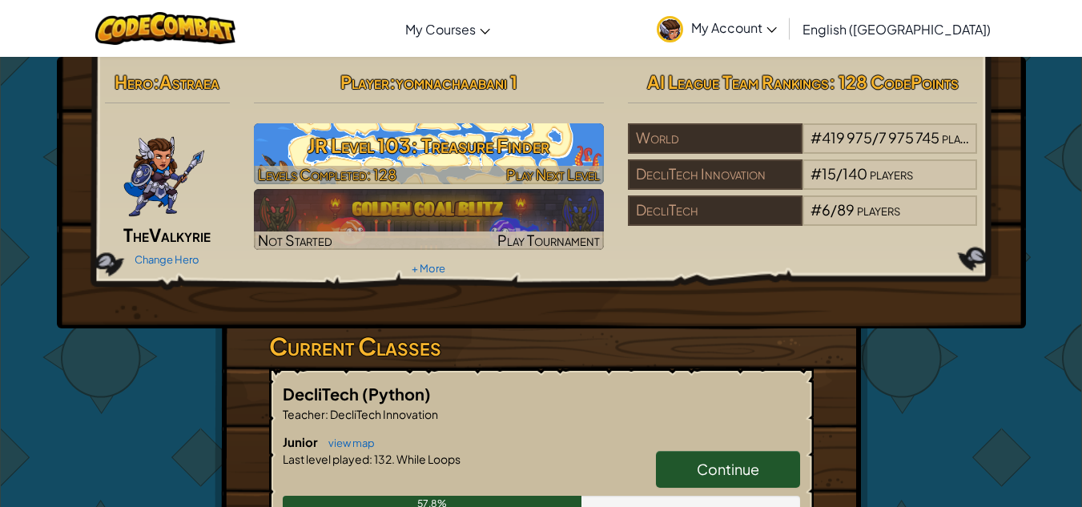  Describe the element at coordinates (167, 260) in the screenshot. I see `a: Change Hero` at that location.